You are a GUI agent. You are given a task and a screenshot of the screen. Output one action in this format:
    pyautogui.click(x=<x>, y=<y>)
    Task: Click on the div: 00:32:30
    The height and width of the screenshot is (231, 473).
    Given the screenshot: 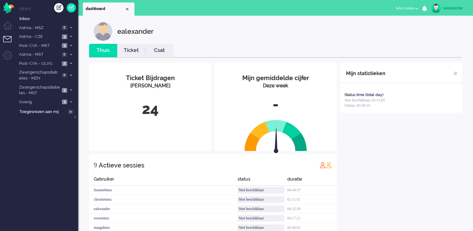 What is the action you would take?
    pyautogui.click(x=312, y=209)
    